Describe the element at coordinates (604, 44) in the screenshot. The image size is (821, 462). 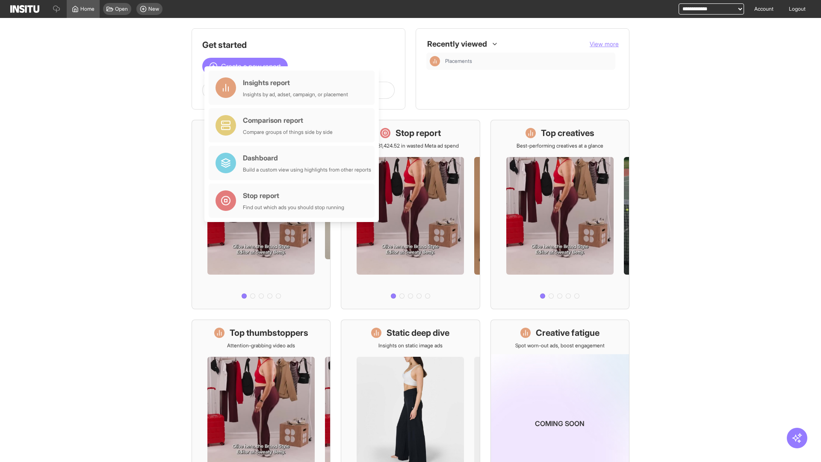
I see `span: View more` at that location.